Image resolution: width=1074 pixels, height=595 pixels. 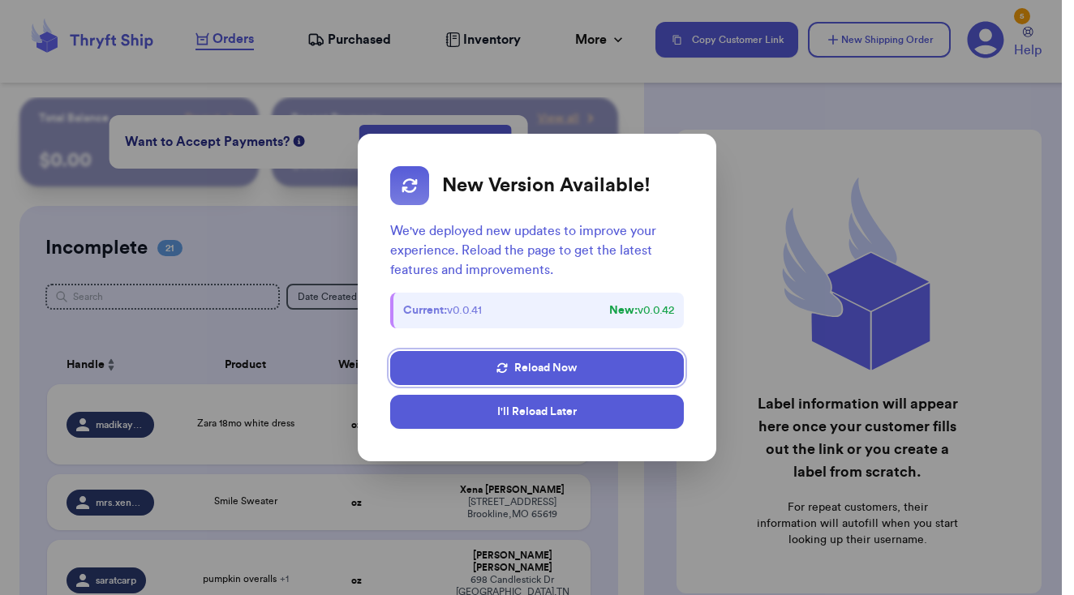 I want to click on button: Reload Now, so click(x=536, y=368).